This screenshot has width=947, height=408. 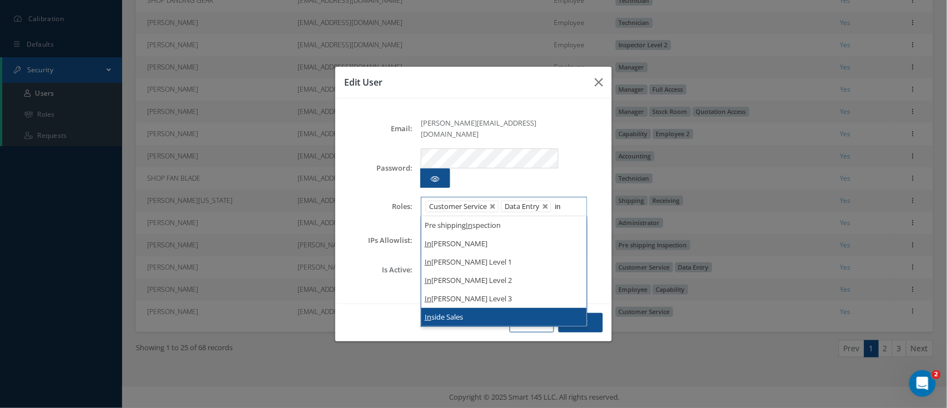 What do you see at coordinates (504, 225) in the screenshot?
I see `li: Pre shipping spection` at bounding box center [504, 225].